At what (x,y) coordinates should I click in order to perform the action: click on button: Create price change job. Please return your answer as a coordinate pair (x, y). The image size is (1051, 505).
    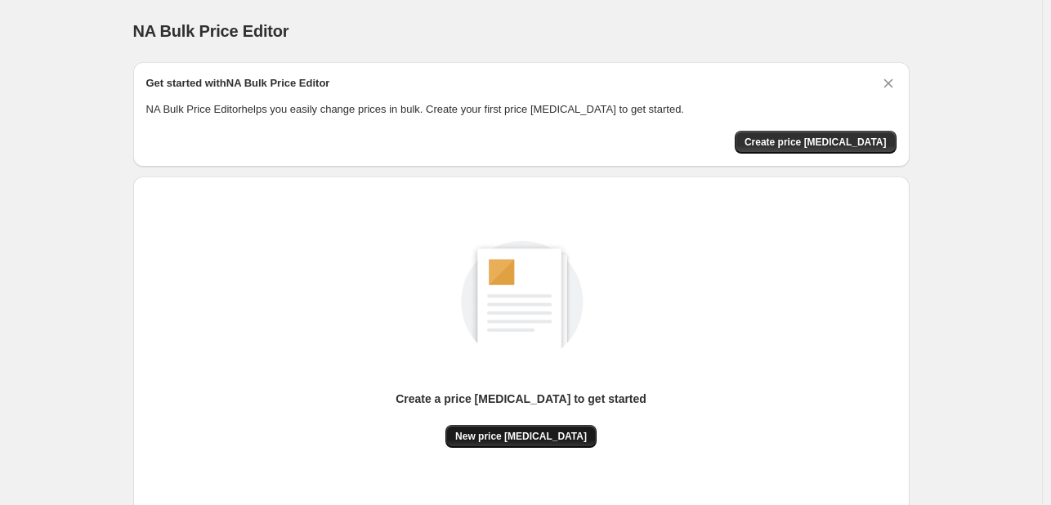
    Looking at the image, I should click on (816, 142).